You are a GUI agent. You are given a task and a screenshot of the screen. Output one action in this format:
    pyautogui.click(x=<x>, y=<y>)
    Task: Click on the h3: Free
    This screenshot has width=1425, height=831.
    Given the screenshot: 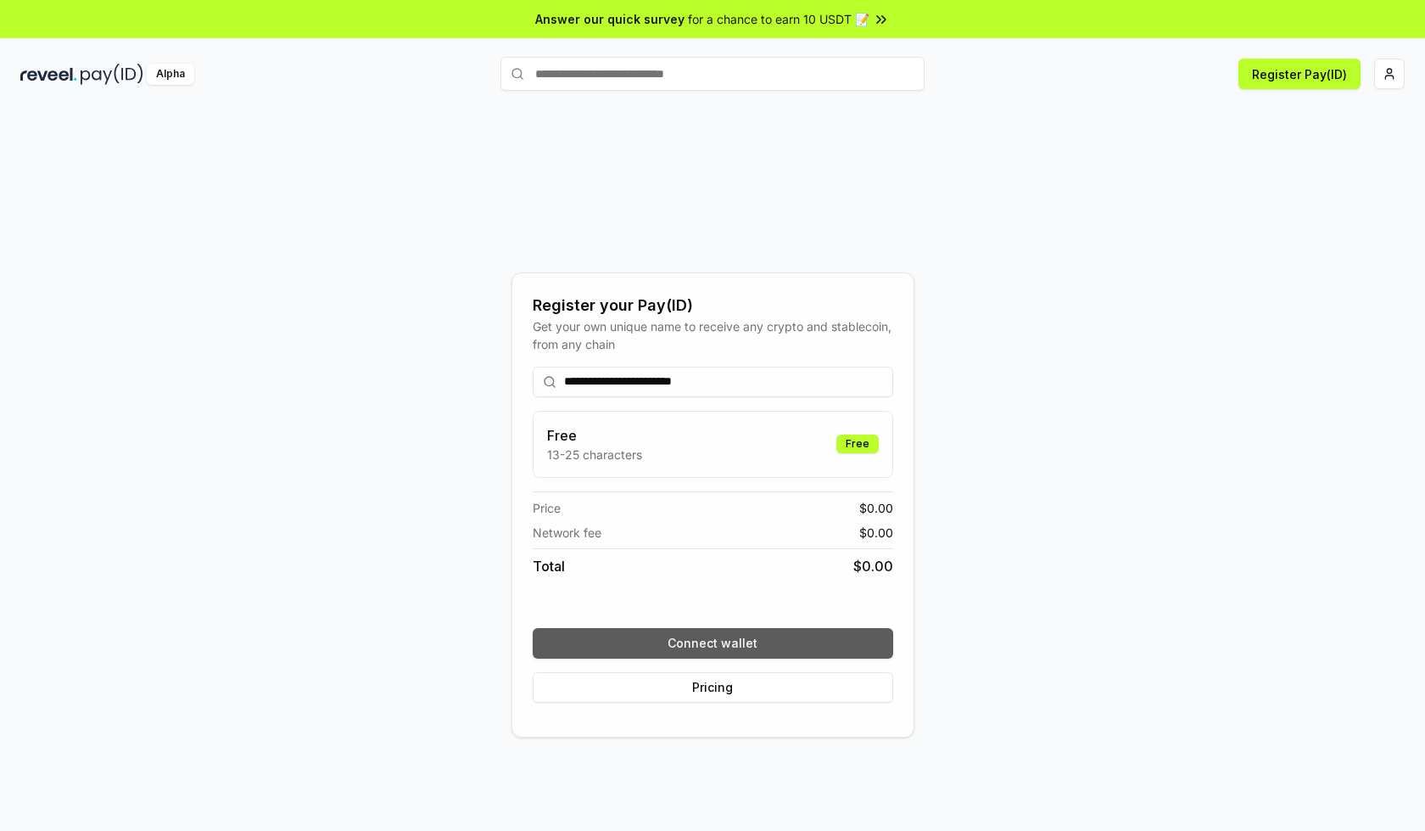 What is the action you would take?
    pyautogui.click(x=595, y=435)
    